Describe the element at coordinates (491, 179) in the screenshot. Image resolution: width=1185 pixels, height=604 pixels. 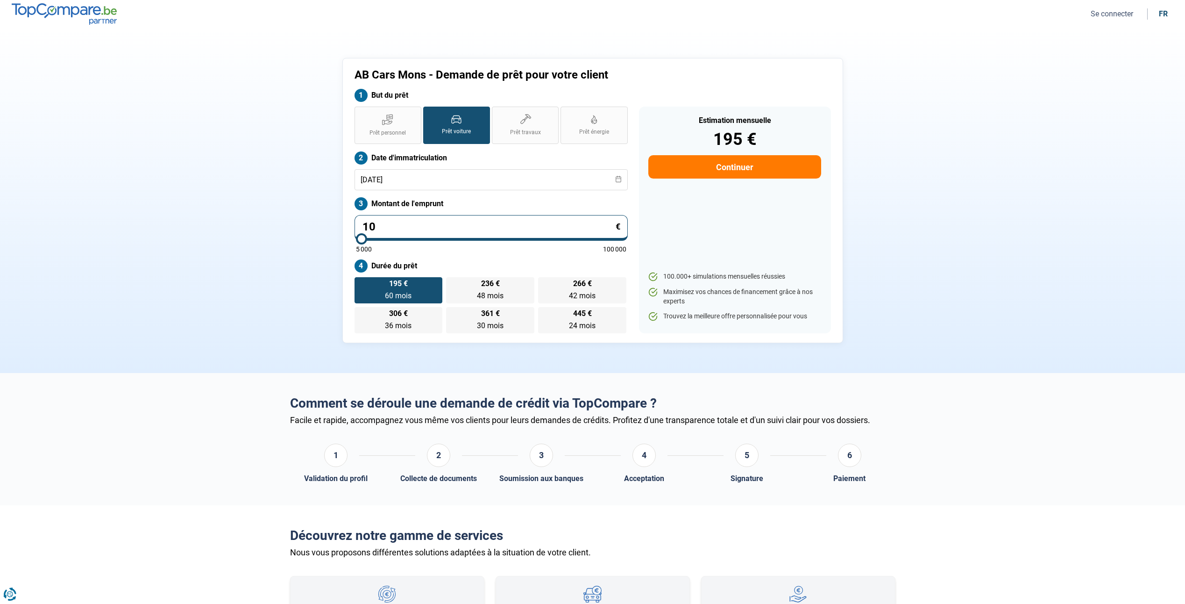
I see `input: jj/mm/aaaa` at that location.